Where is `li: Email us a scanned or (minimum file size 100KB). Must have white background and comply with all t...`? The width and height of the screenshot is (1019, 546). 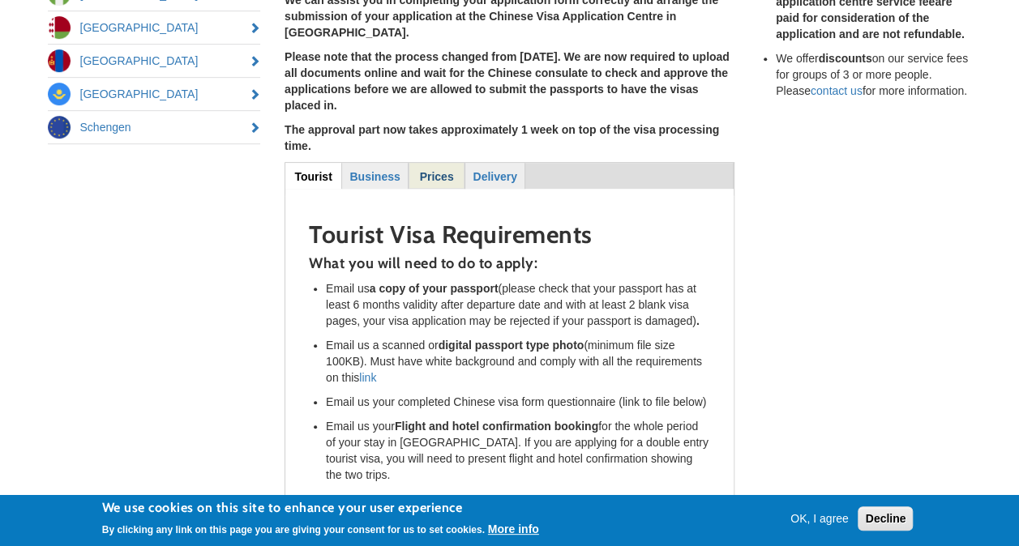 li: Email us a scanned or (minimum file size 100KB). Must have white background and comply with all t... is located at coordinates (518, 362).